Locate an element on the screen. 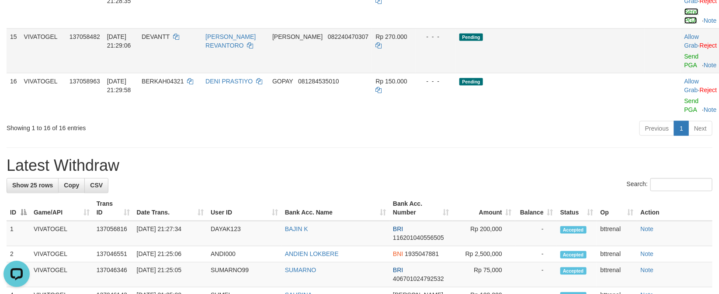 Image resolution: width=719 pixels, height=294 pixels. td: Rp 75,000 is located at coordinates (484, 275).